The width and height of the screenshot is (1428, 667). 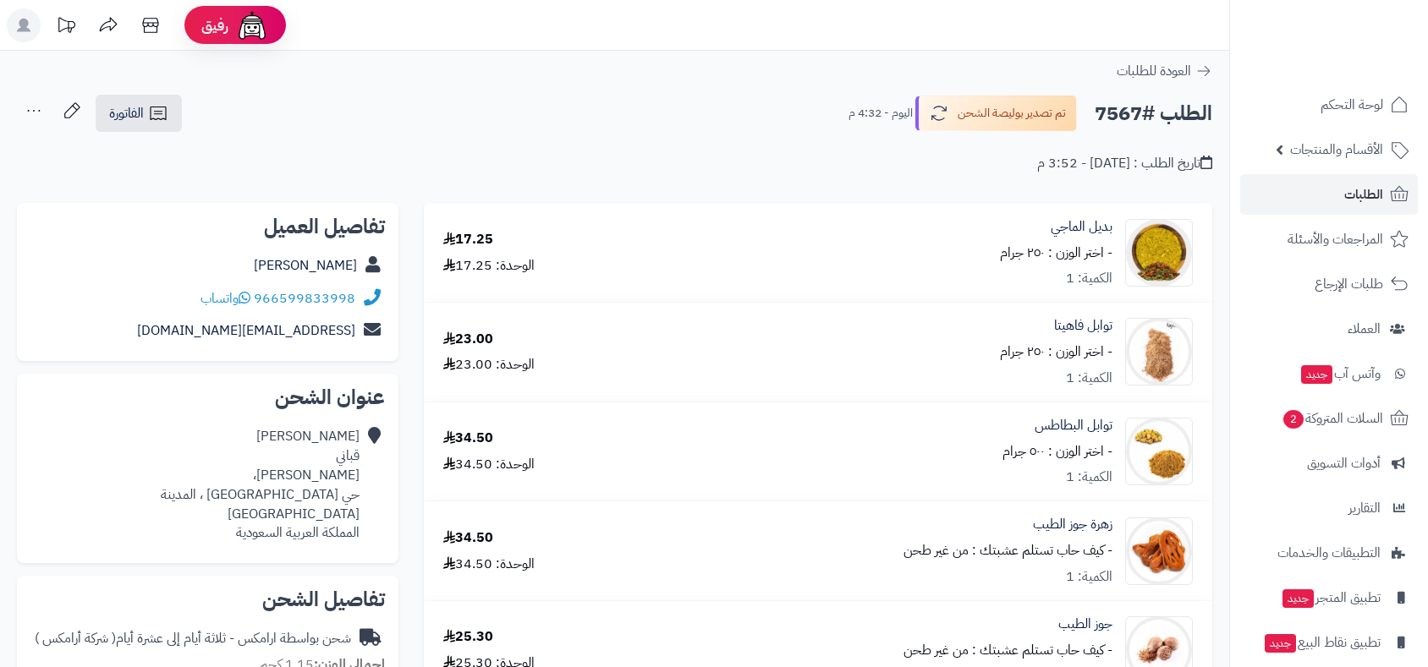 I want to click on h2: عنوان الشحن, so click(x=207, y=397).